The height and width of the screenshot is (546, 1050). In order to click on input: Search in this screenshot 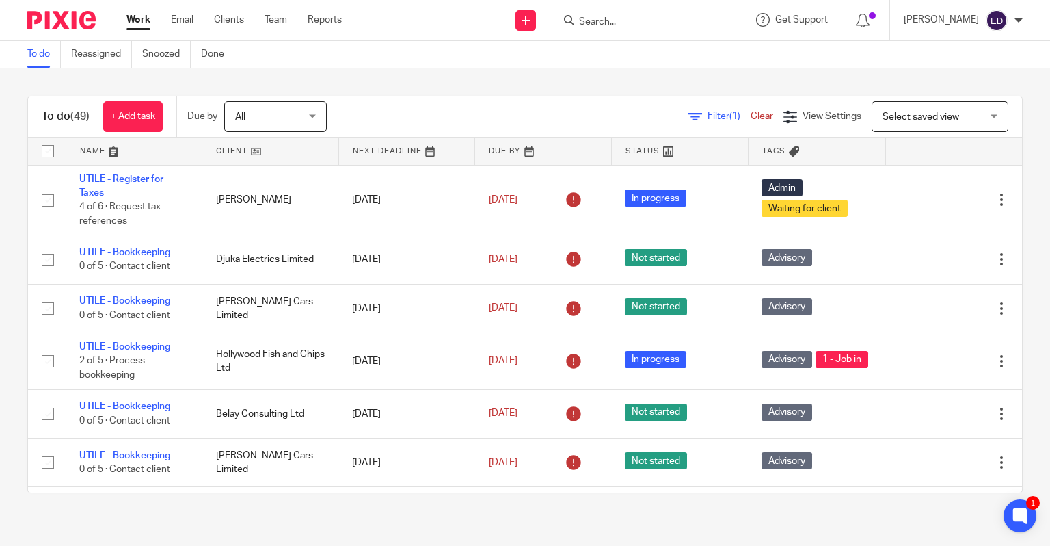, I will do `click(639, 23)`.